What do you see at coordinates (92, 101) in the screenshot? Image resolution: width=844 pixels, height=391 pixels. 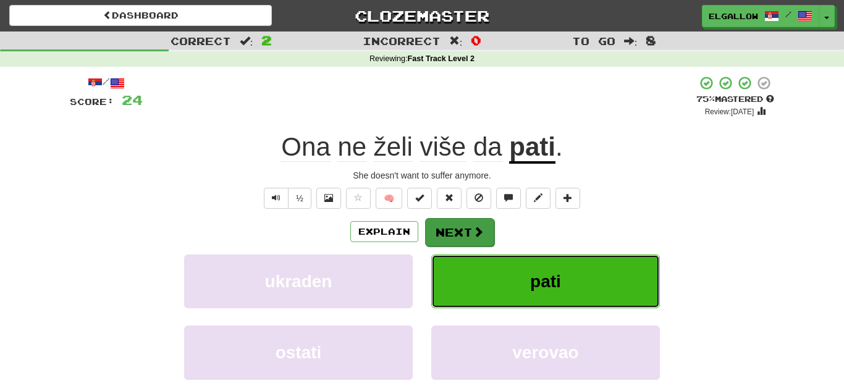 I see `span: Score:` at bounding box center [92, 101].